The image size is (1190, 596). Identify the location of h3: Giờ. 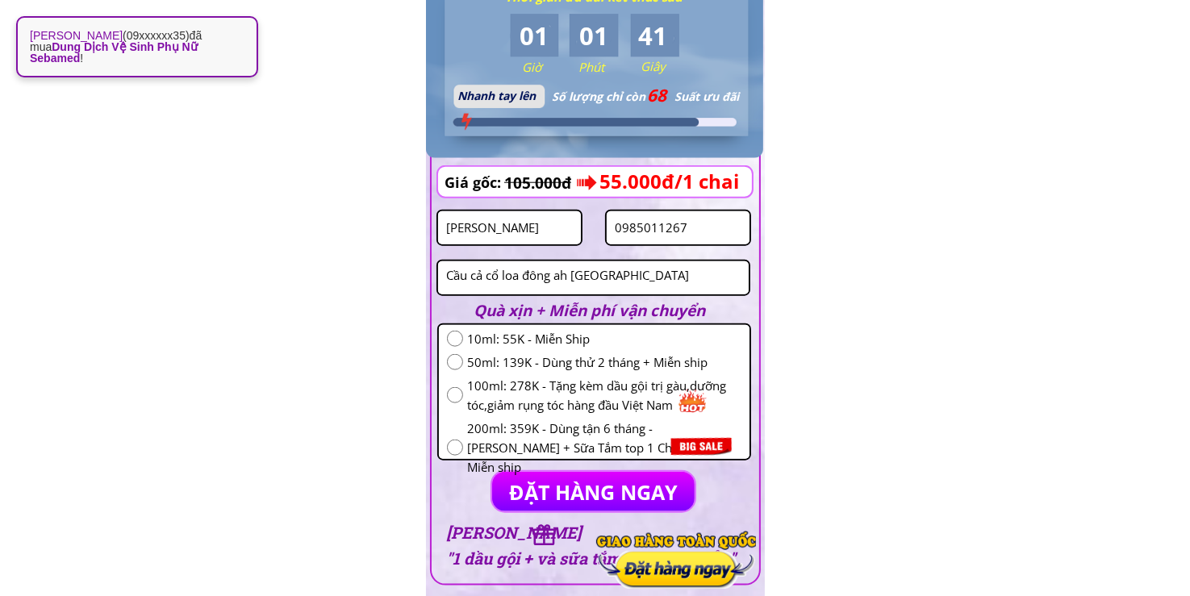
(553, 67).